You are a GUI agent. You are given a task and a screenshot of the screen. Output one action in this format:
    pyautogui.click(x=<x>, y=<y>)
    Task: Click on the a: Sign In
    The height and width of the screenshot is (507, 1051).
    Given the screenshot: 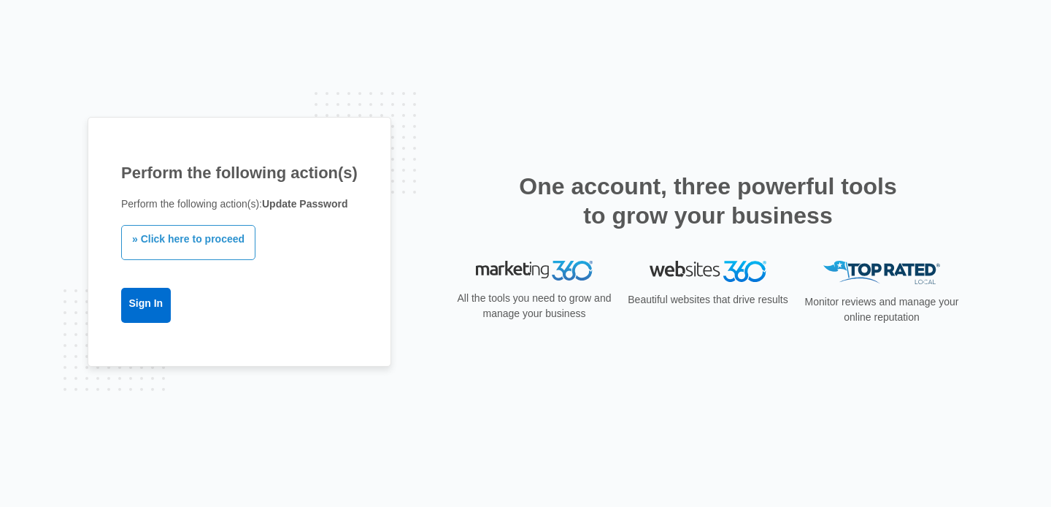 What is the action you would take?
    pyautogui.click(x=146, y=305)
    